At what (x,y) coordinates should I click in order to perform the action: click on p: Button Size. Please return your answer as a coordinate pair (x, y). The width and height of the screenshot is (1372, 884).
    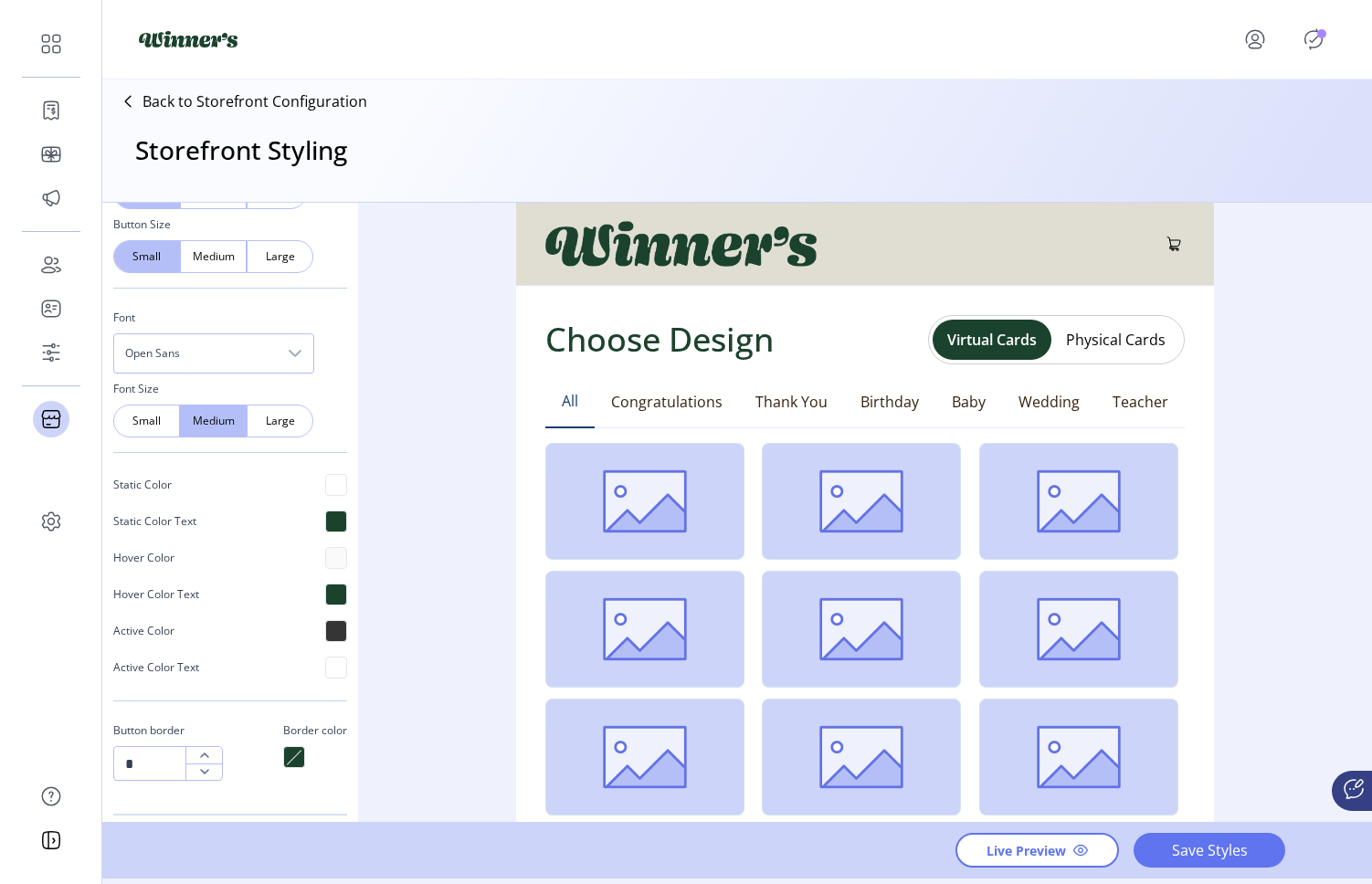
    Looking at the image, I should click on (230, 224).